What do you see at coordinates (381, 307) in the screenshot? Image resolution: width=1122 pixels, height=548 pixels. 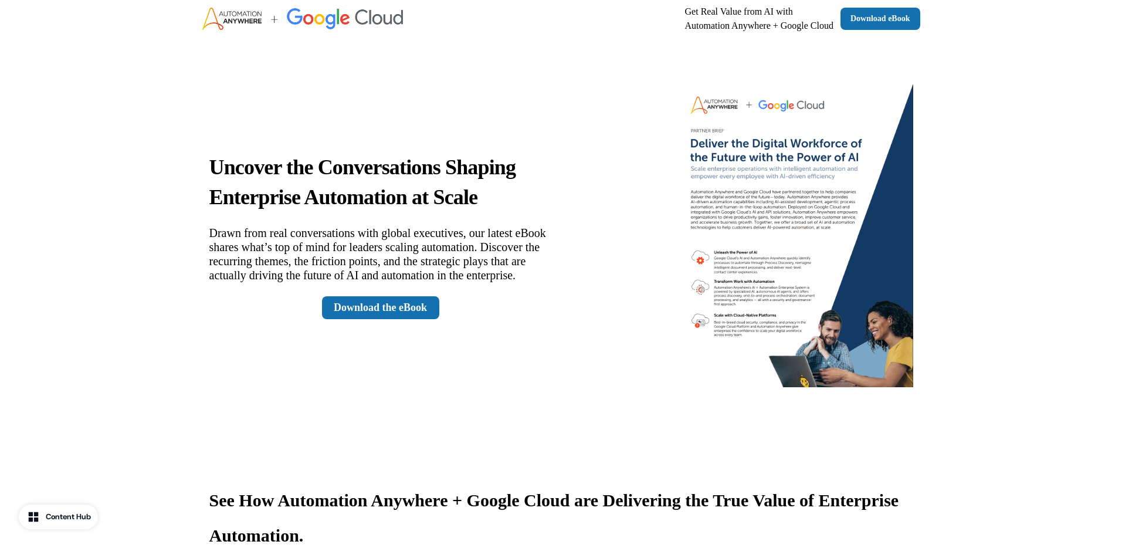 I see `a: Download the eBook` at bounding box center [381, 307].